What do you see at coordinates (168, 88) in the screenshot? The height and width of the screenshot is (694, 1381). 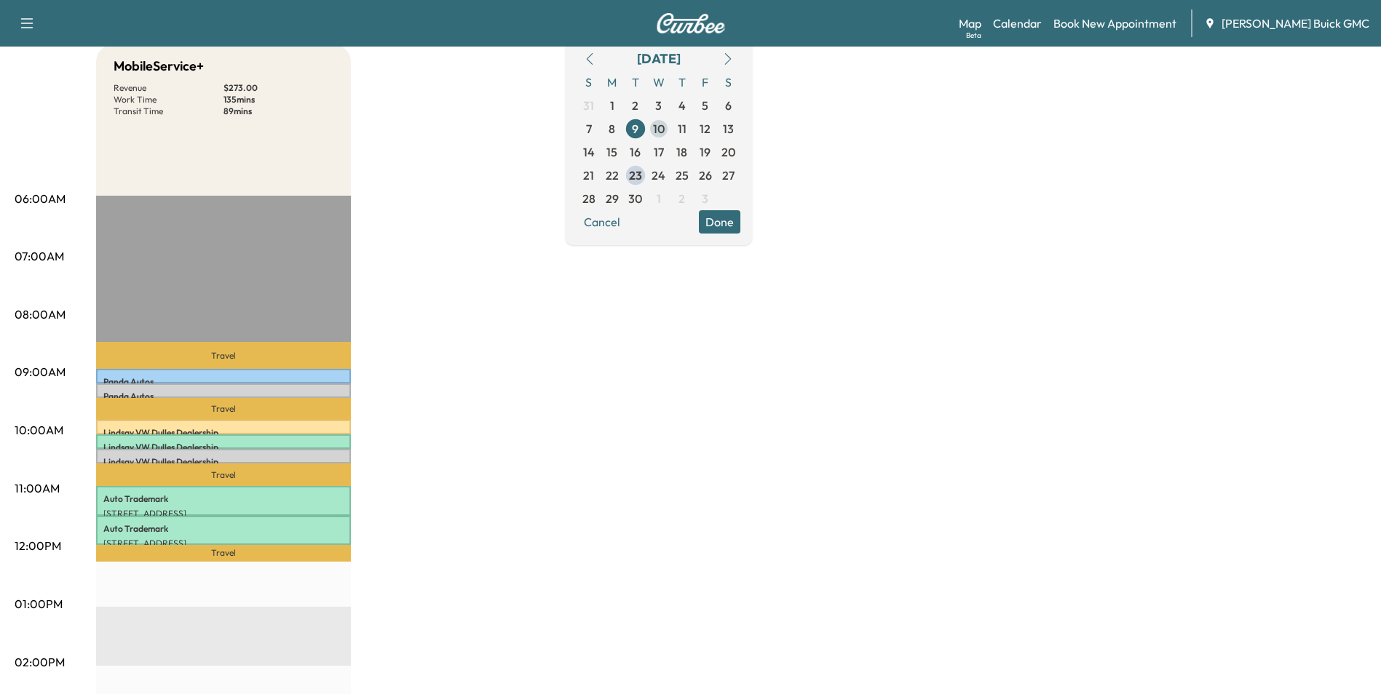 I see `p: Revenue` at bounding box center [168, 88].